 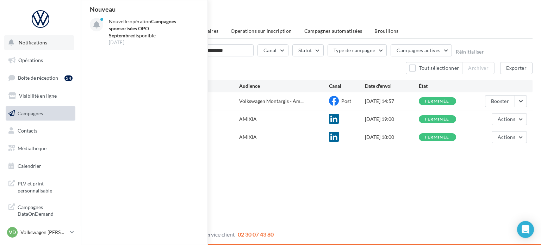 I want to click on div: Mes campagnes, so click(x=311, y=17).